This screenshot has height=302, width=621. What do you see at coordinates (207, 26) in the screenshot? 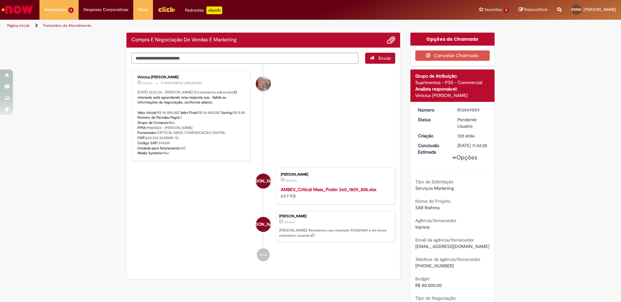
I see `ul: Trilhas de página` at bounding box center [207, 26].